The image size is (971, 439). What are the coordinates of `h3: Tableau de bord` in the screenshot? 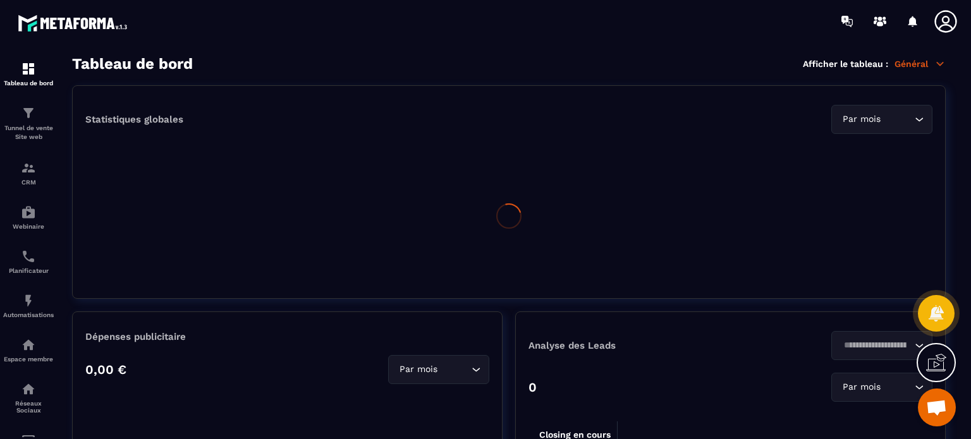 It's located at (132, 64).